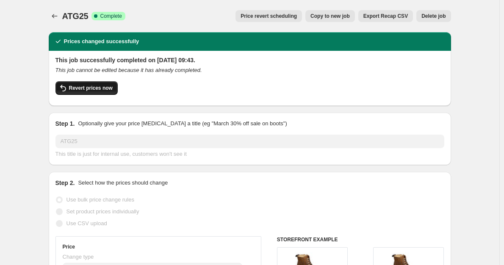 The height and width of the screenshot is (265, 504). What do you see at coordinates (121, 154) in the screenshot?
I see `span: This title is just for internal use, customers won't see it` at bounding box center [121, 154].